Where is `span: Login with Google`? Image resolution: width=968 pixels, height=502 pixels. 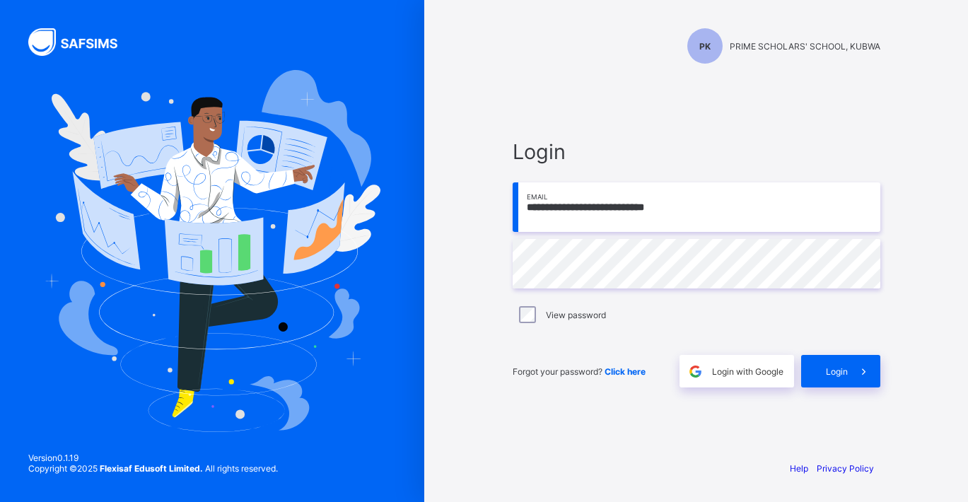
span: Login with Google is located at coordinates (748, 371).